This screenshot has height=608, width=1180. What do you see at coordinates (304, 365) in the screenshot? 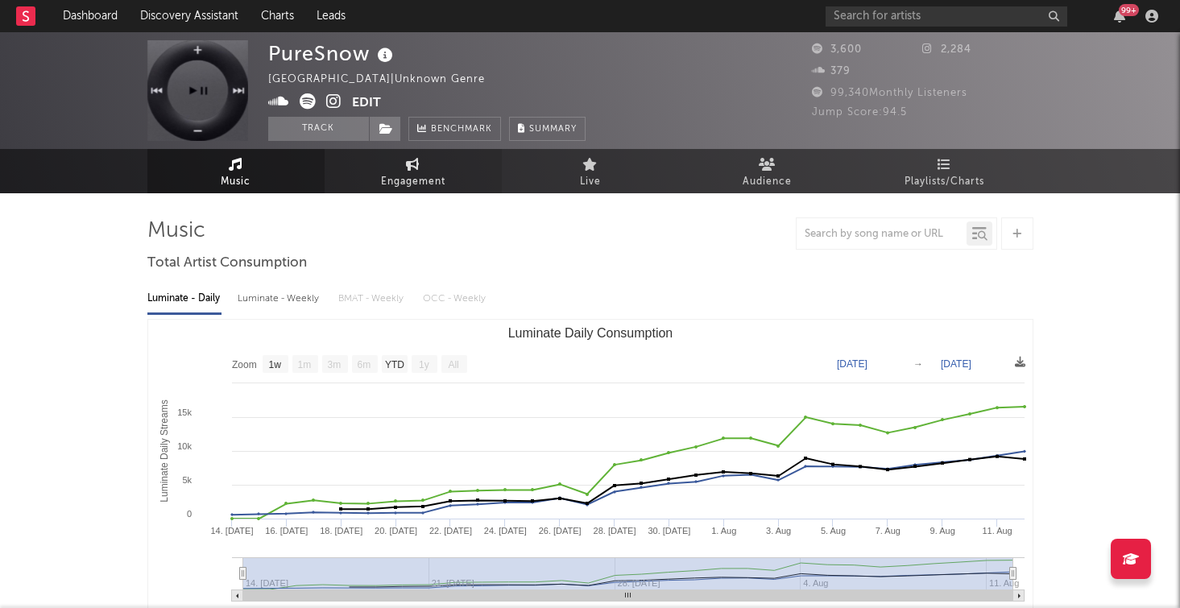
I see `text: 1m` at bounding box center [304, 365].